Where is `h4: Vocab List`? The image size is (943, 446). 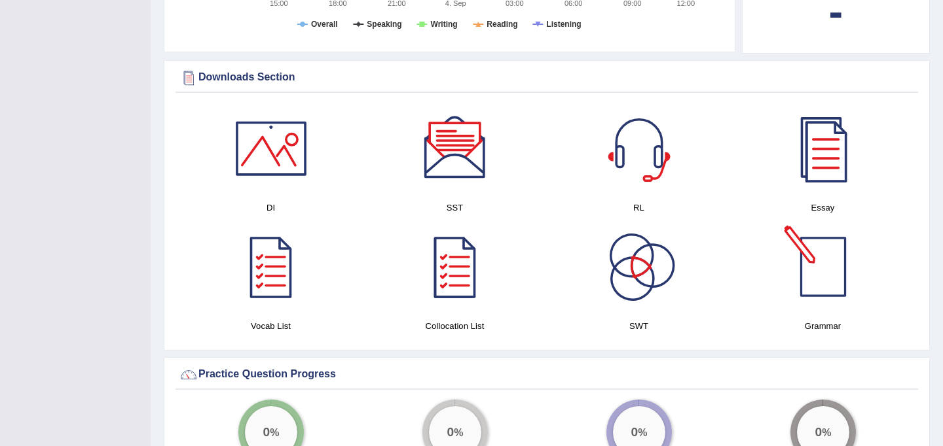
h4: Vocab List is located at coordinates (270, 326).